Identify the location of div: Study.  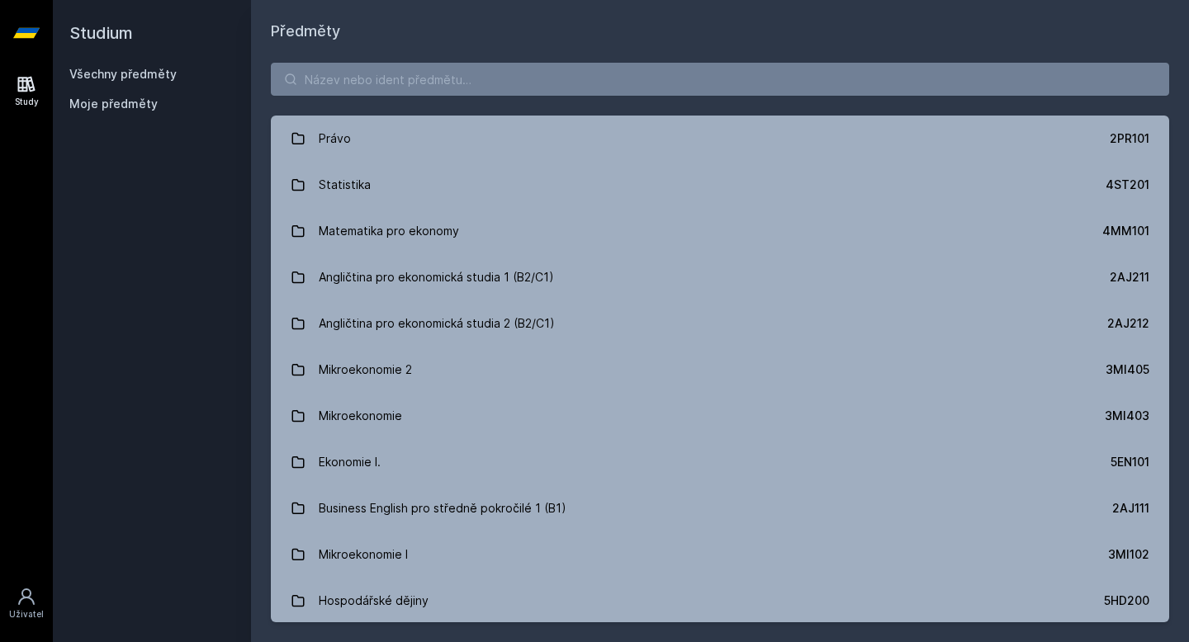
(26, 102).